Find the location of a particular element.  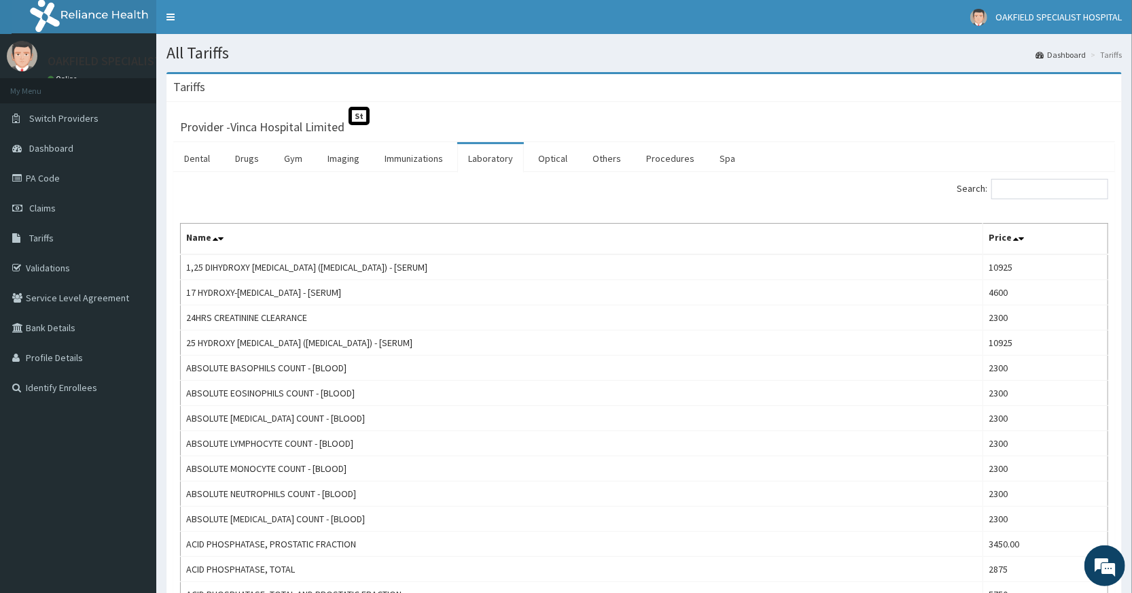

a: Dashboard is located at coordinates (1061, 54).